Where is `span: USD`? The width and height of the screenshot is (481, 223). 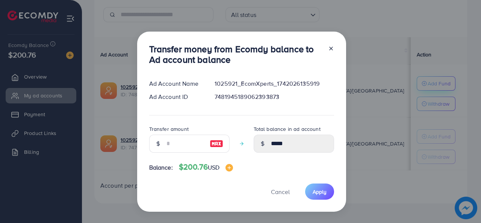
span: USD is located at coordinates (213, 167).